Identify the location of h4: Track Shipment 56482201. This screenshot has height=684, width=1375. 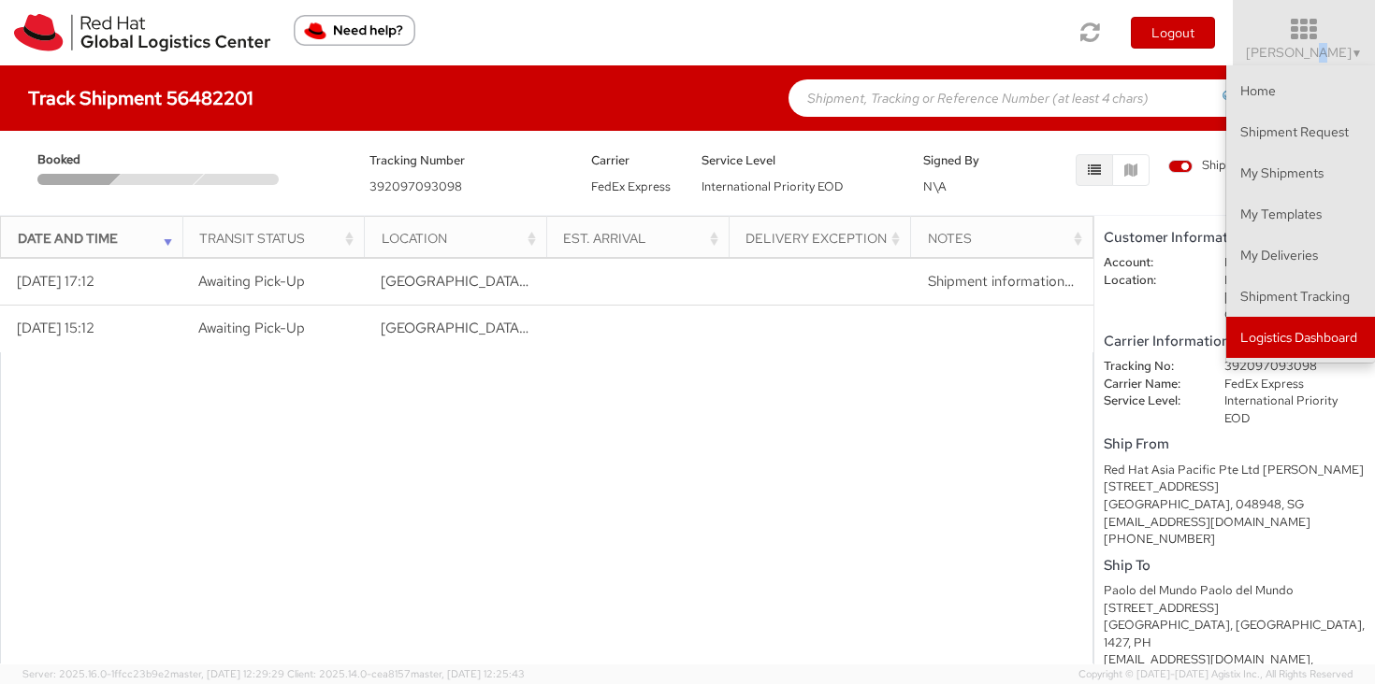
(140, 98).